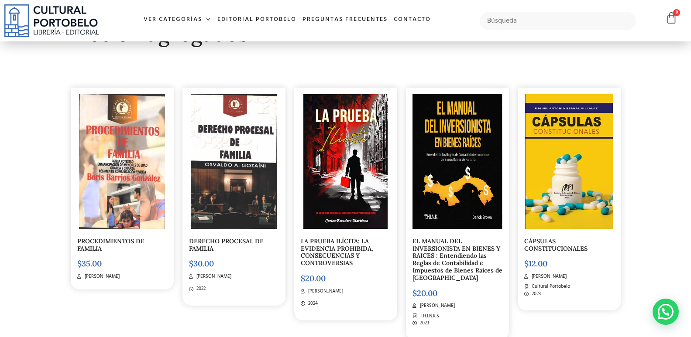 This screenshot has width=691, height=337. What do you see at coordinates (257, 20) in the screenshot?
I see `a: Editorial Portobelo` at bounding box center [257, 20].